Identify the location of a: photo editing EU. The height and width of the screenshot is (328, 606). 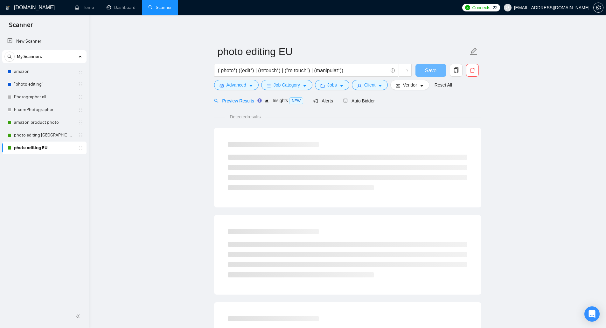
(44, 148).